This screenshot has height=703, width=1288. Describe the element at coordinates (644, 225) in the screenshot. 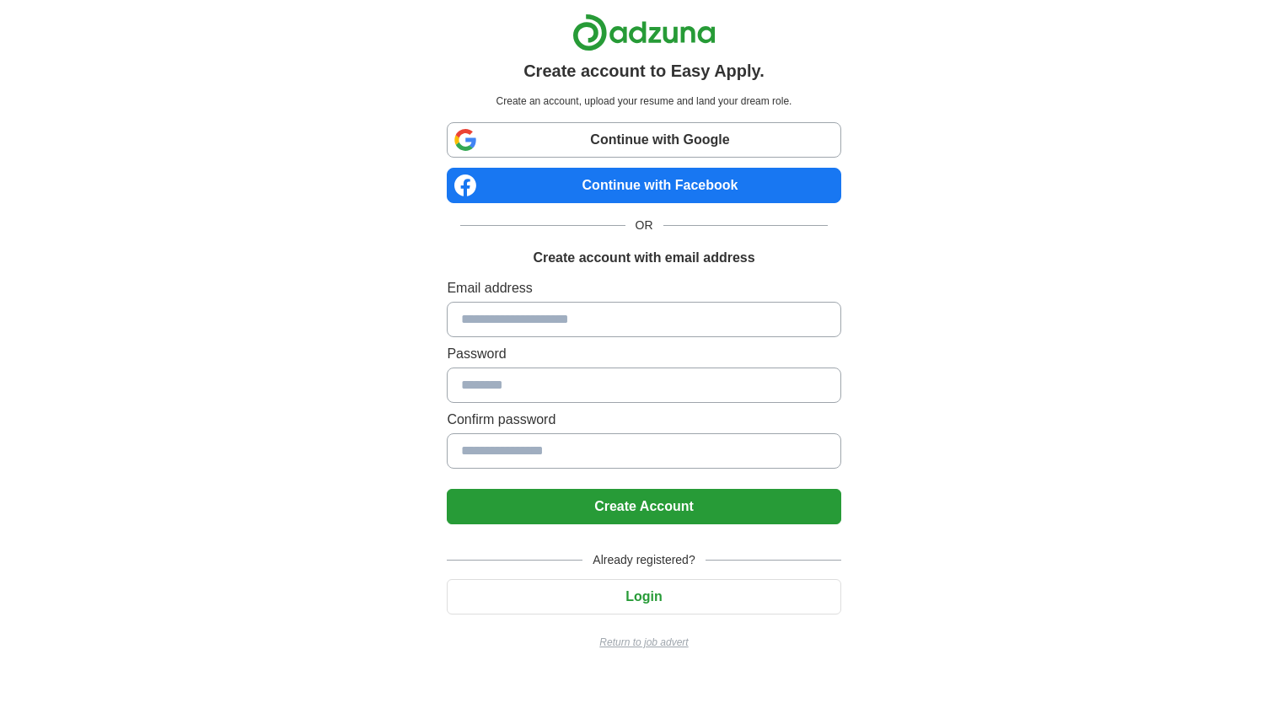

I see `span: OR` at that location.